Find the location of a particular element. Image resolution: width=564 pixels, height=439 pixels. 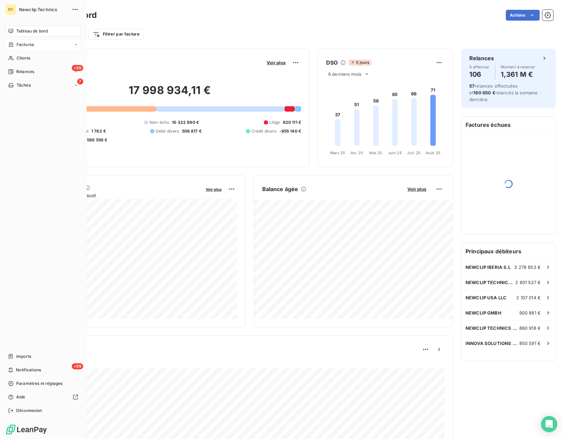

span: 10 322 890 € is located at coordinates (185, 122).